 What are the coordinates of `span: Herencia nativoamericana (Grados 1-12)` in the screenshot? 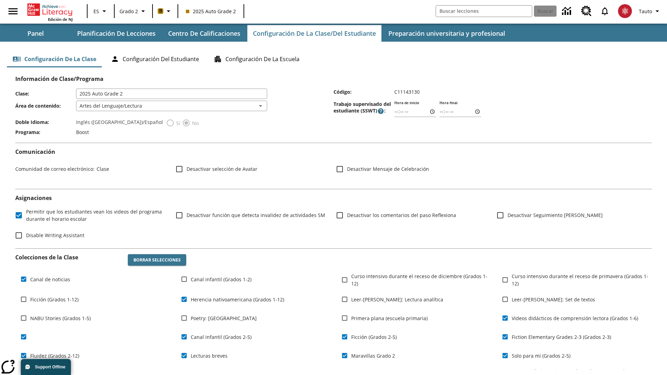 It's located at (237, 299).